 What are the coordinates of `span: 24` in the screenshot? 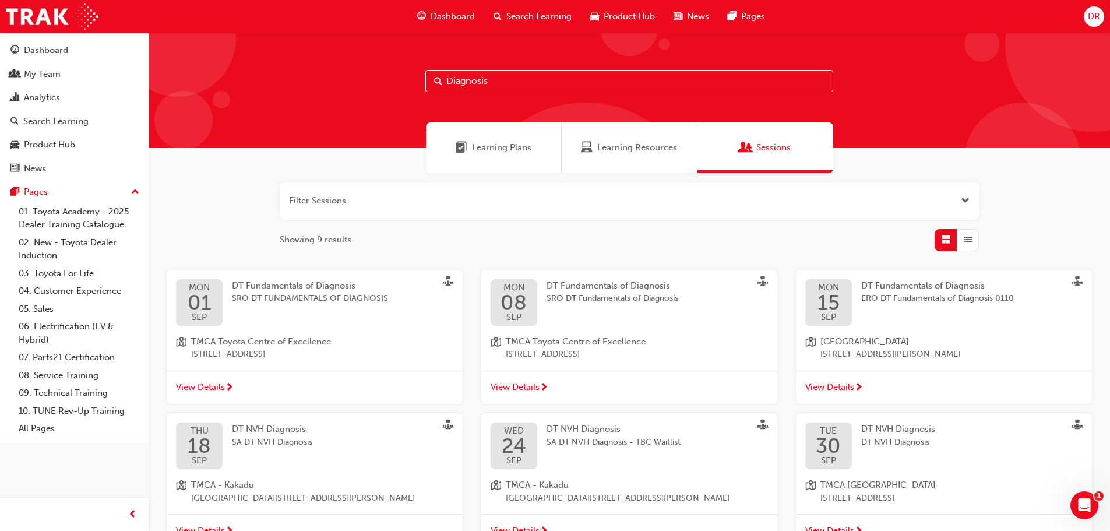 It's located at (514, 446).